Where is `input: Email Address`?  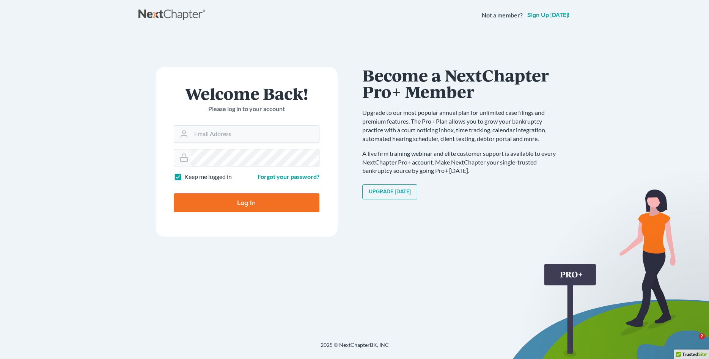 input: Email Address is located at coordinates (255, 134).